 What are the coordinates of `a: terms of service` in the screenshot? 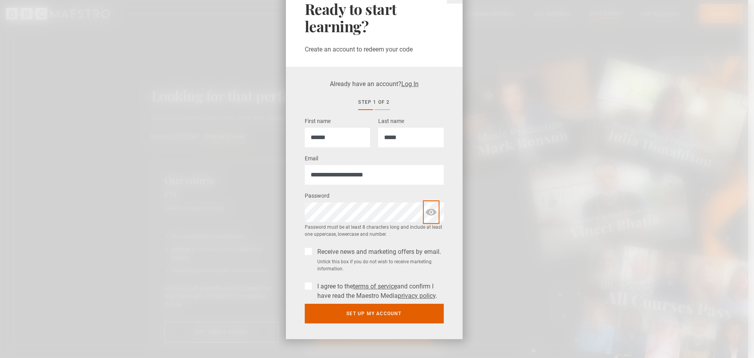 It's located at (375, 286).